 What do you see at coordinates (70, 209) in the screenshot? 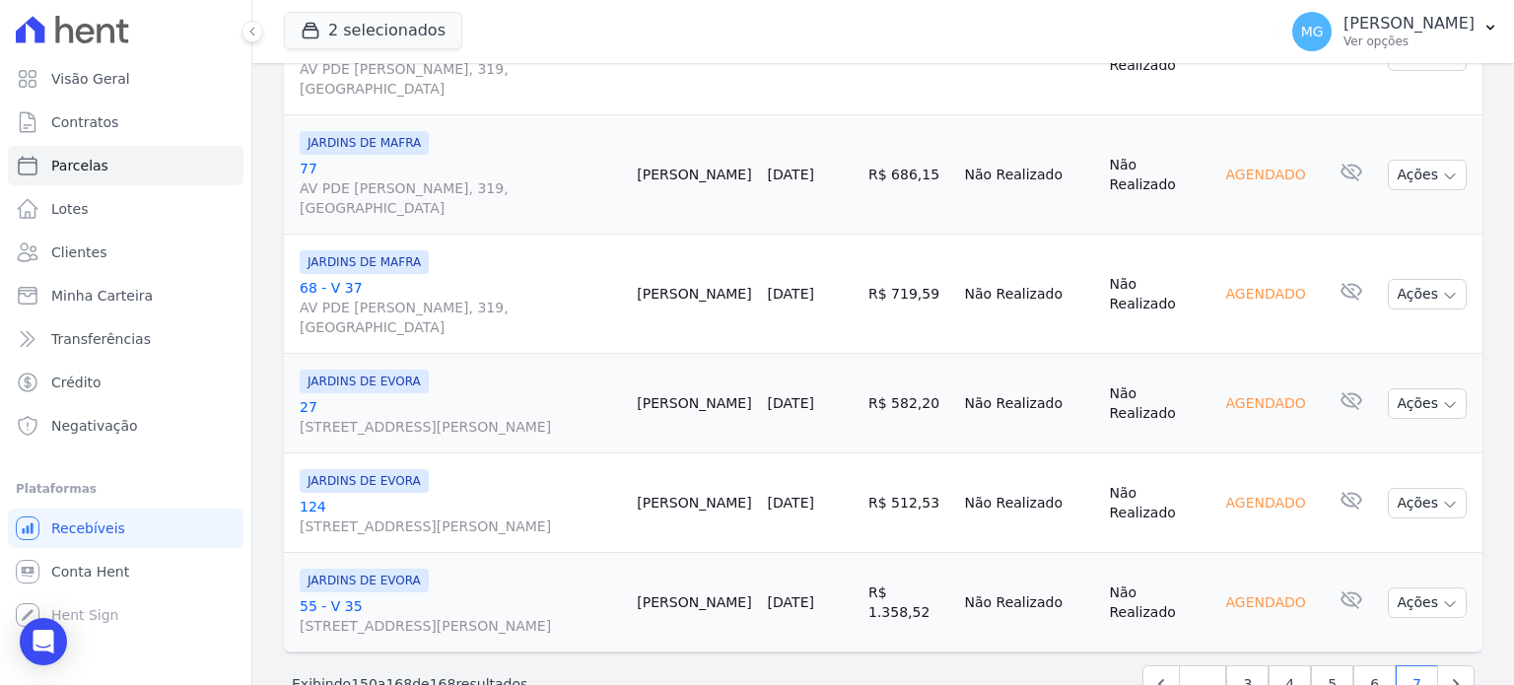
I see `span: Lotes` at bounding box center [70, 209].